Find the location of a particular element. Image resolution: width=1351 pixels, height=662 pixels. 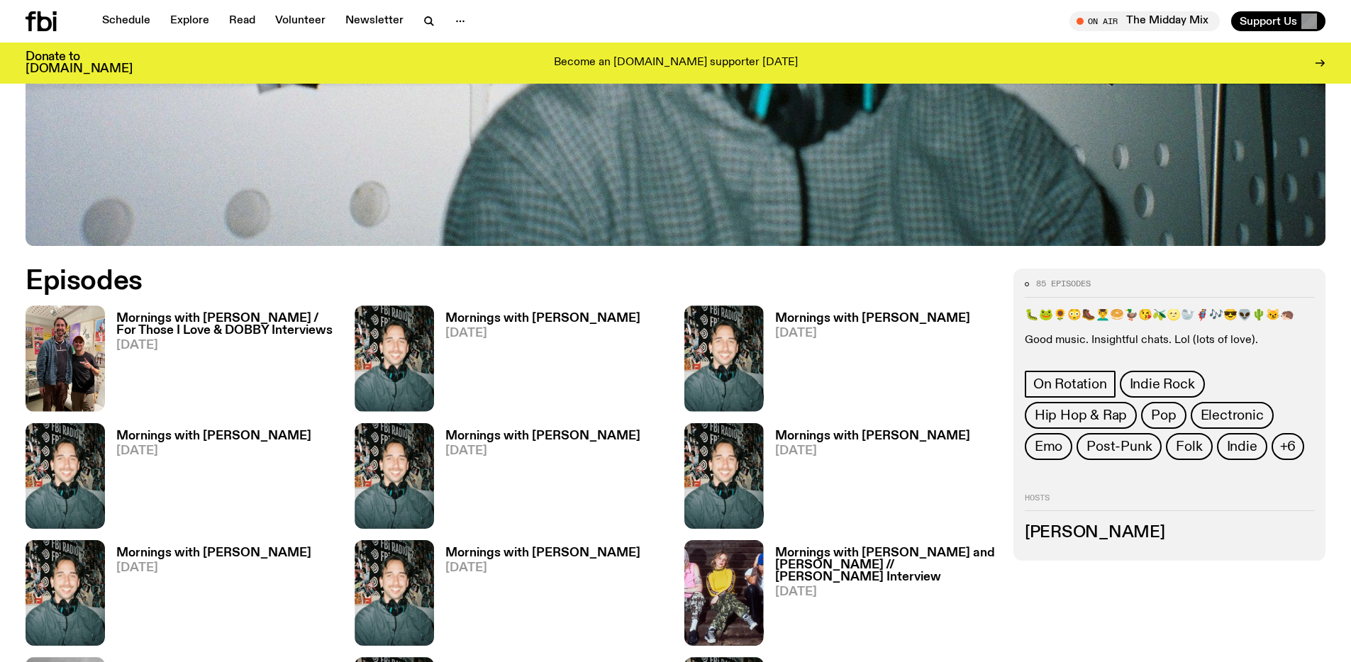

span: Support Us is located at coordinates (1268, 21).